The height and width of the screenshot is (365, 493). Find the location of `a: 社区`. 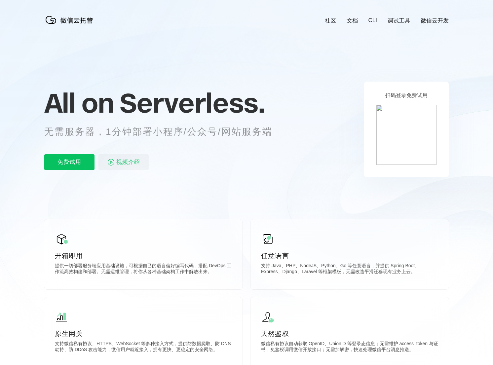

a: 社区 is located at coordinates (331, 20).